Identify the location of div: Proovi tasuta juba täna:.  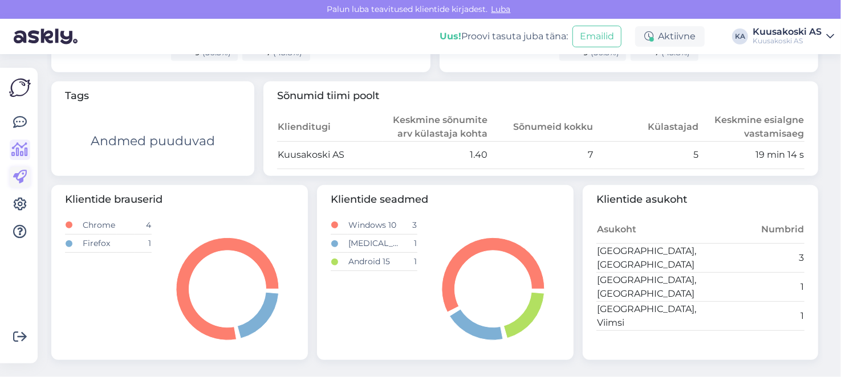
(503, 36).